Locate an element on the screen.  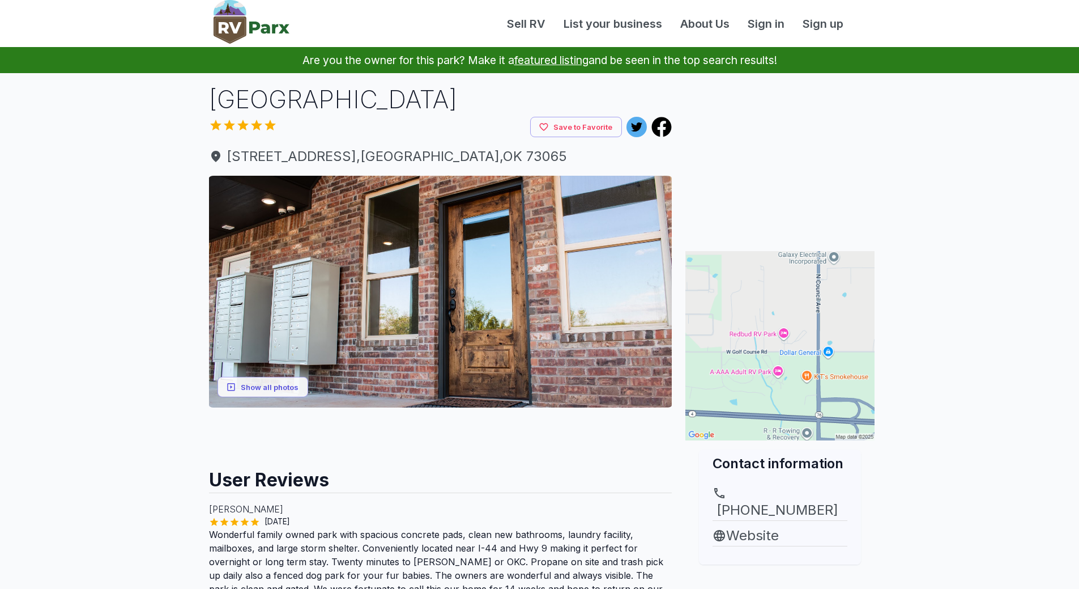
a: About Us is located at coordinates (705, 24).